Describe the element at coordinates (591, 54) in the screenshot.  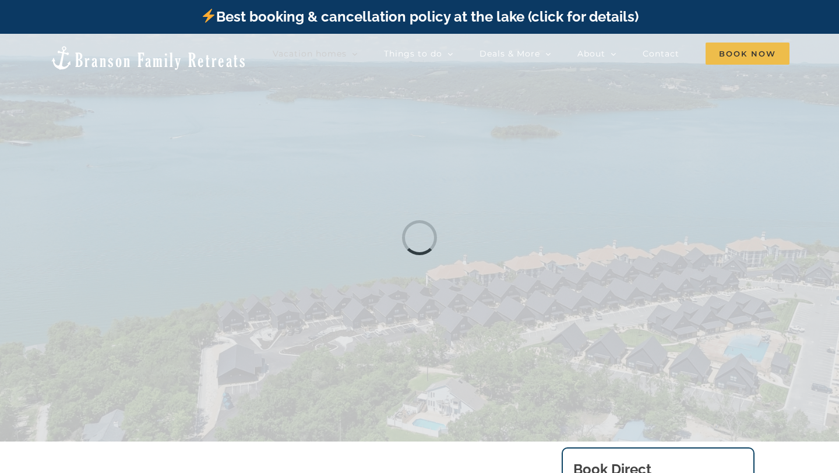
I see `span: About` at that location.